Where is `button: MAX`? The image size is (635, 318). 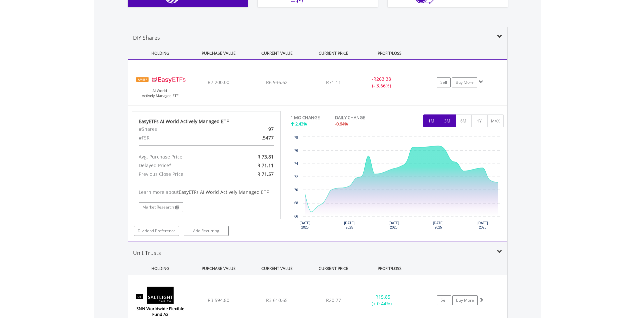 button: MAX is located at coordinates (496, 121).